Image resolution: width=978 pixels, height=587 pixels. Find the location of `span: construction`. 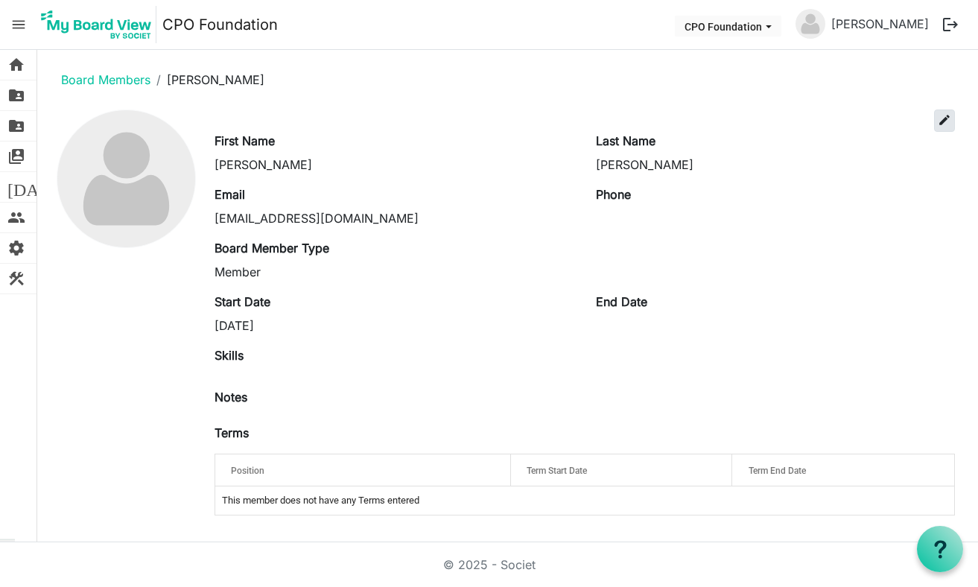

span: construction is located at coordinates (16, 279).